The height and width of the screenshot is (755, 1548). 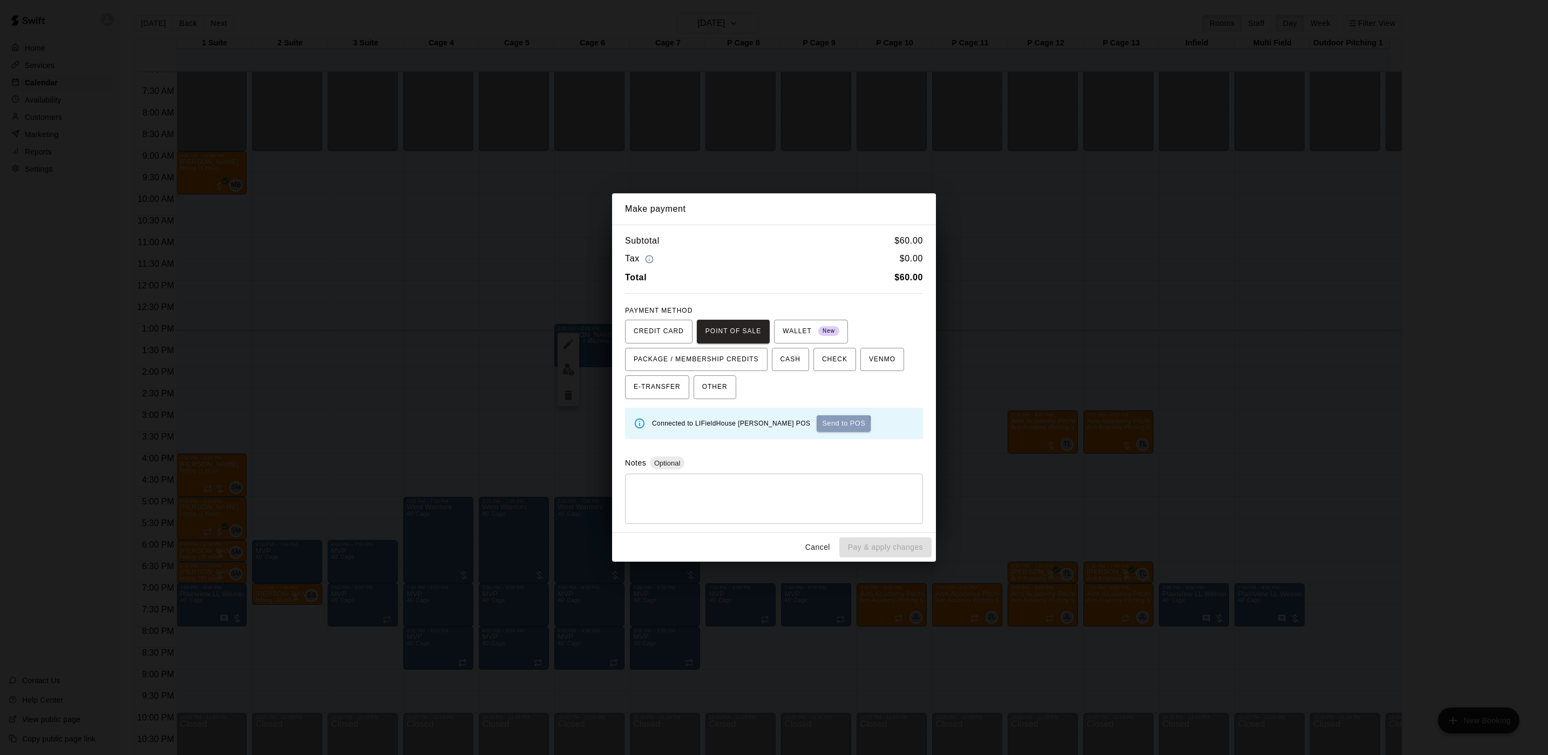 I want to click on span: POINT OF SALE, so click(x=733, y=331).